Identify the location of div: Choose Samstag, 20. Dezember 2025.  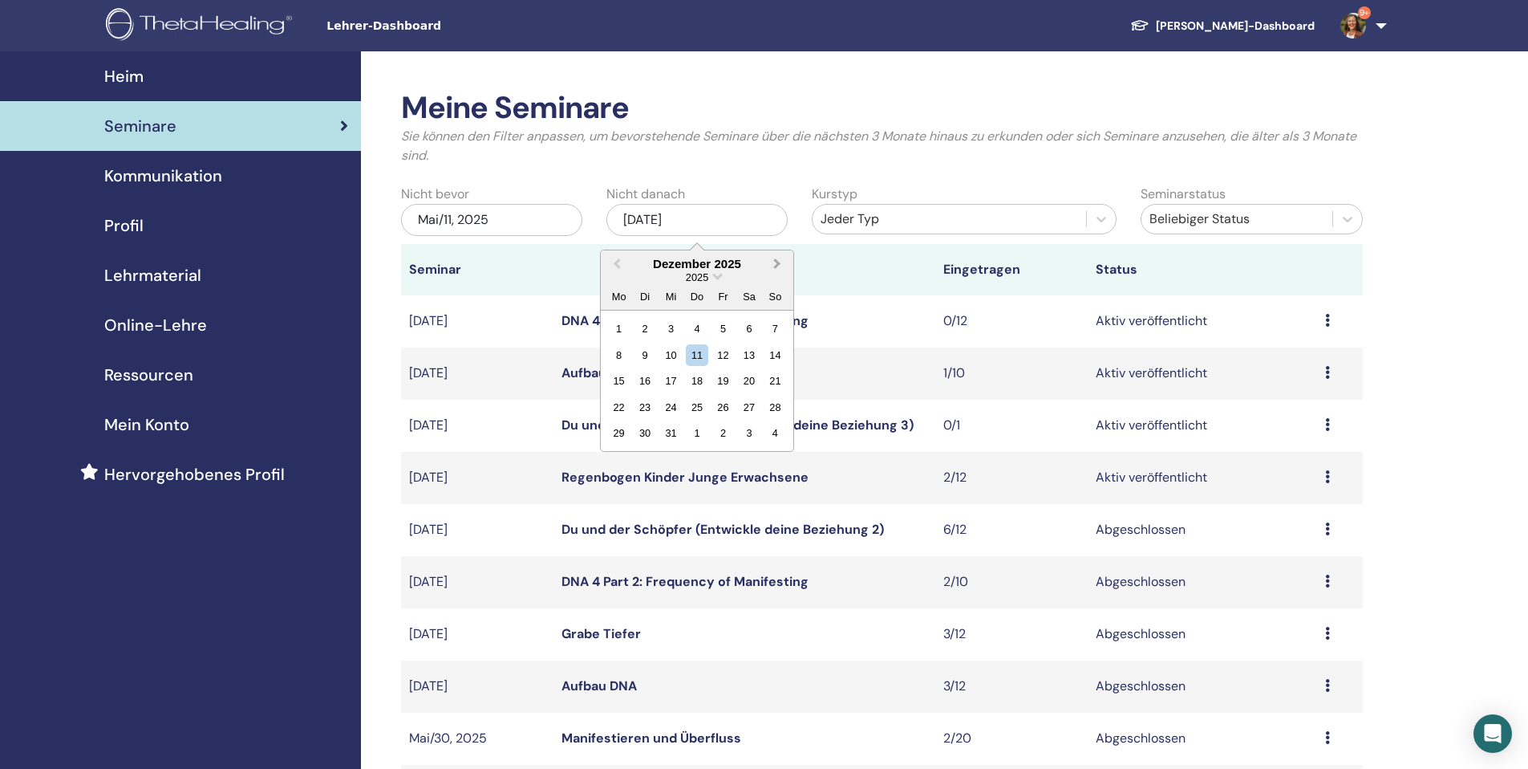
(748, 380).